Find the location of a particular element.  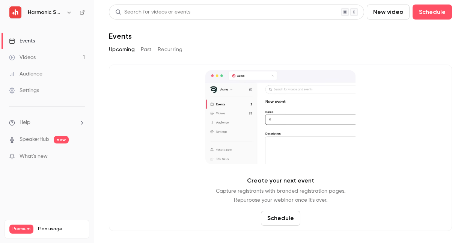

div: Audience is located at coordinates (26, 74).